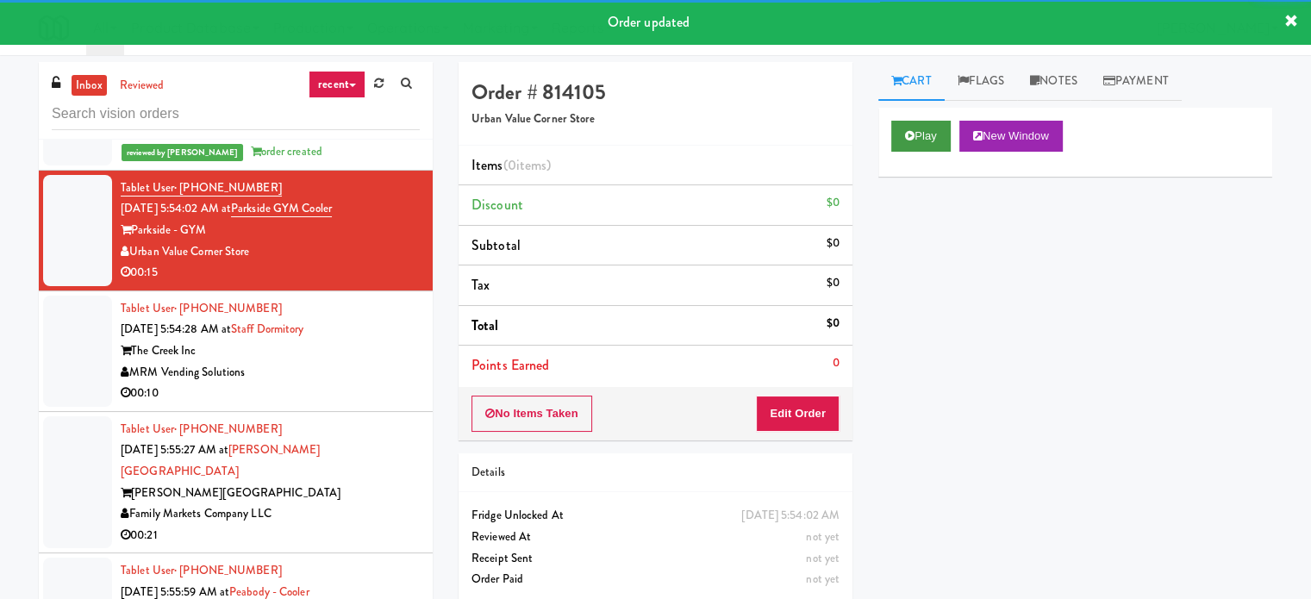 The image size is (1311, 599). What do you see at coordinates (911, 81) in the screenshot?
I see `a: Cart` at bounding box center [911, 81].